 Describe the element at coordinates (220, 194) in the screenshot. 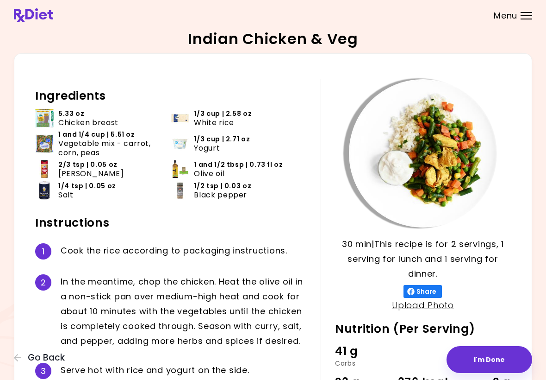

I see `span: Black pepper` at that location.